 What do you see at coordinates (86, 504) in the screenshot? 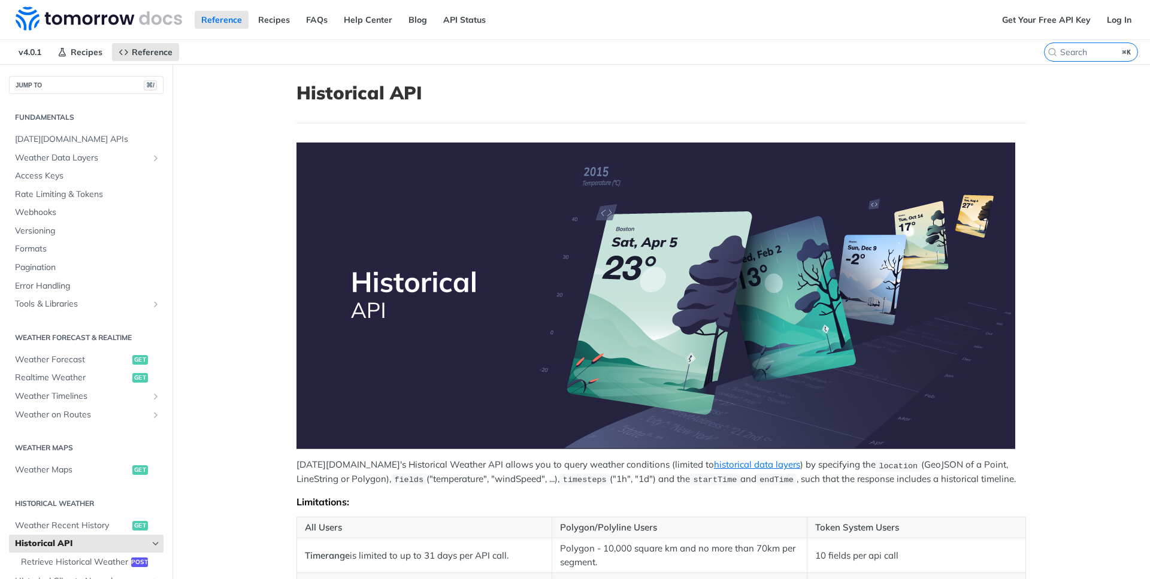
I see `h2: Historical Weather` at bounding box center [86, 504].